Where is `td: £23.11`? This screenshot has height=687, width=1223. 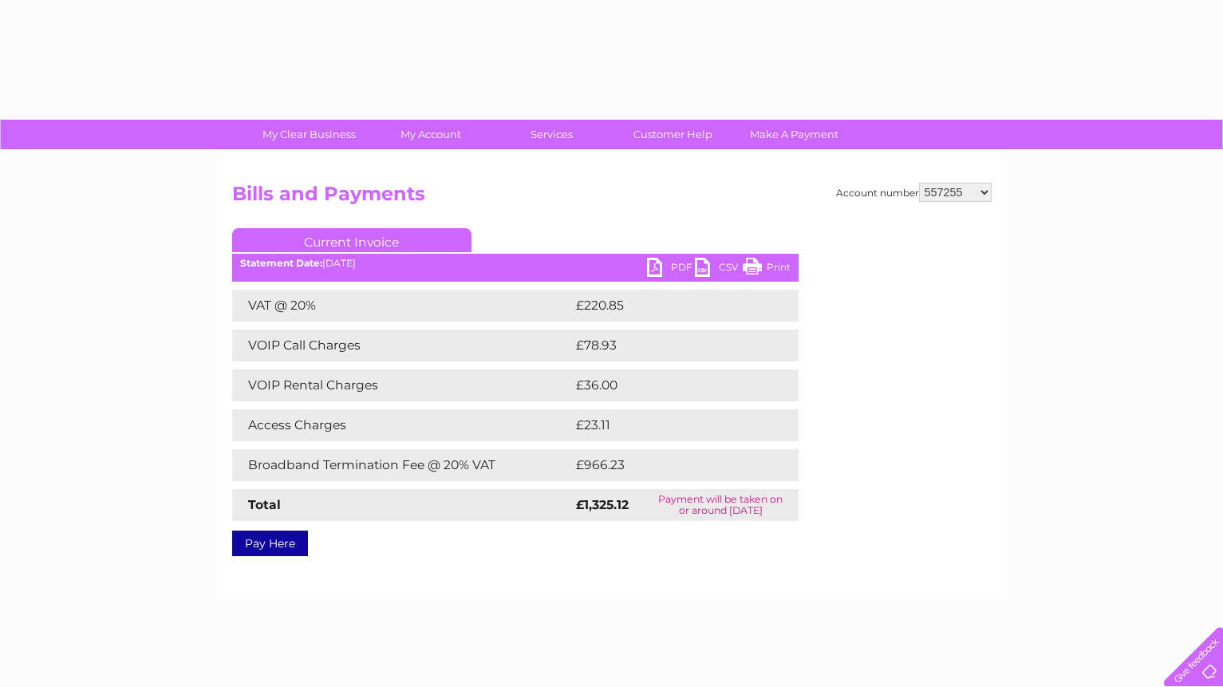 td: £23.11 is located at coordinates (667, 425).